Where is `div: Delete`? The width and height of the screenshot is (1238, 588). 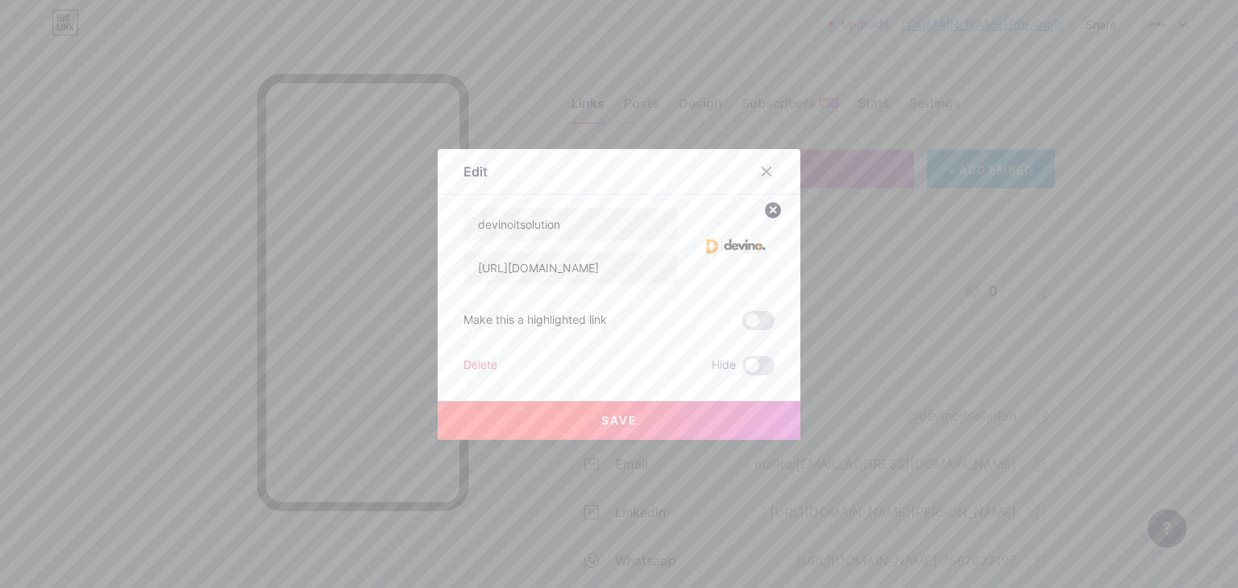
div: Delete is located at coordinates (480, 366).